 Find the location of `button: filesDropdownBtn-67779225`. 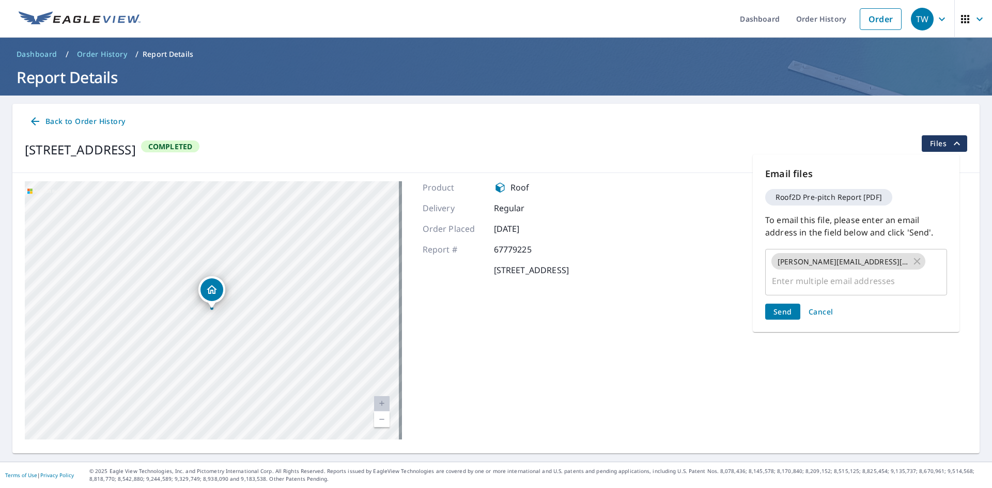

button: filesDropdownBtn-67779225 is located at coordinates (944, 144).